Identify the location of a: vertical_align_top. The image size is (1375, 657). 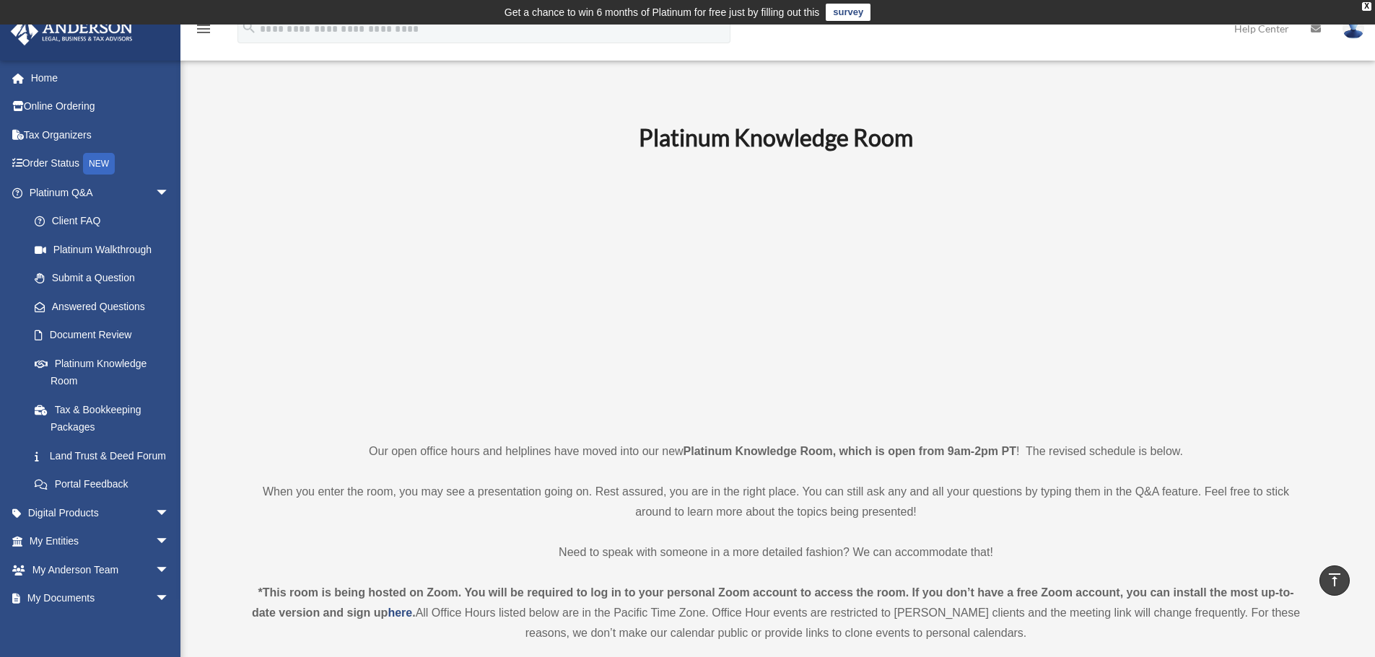
(1334, 581).